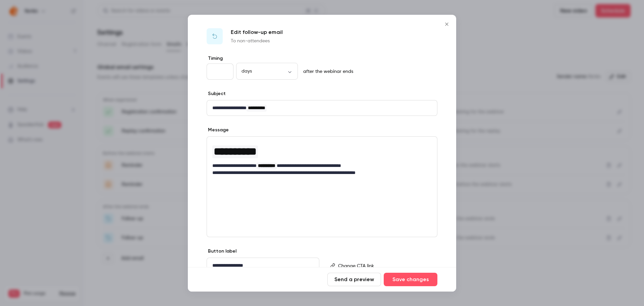 Image resolution: width=644 pixels, height=306 pixels. Describe the element at coordinates (257, 32) in the screenshot. I see `p: Edit follow-up email` at that location.